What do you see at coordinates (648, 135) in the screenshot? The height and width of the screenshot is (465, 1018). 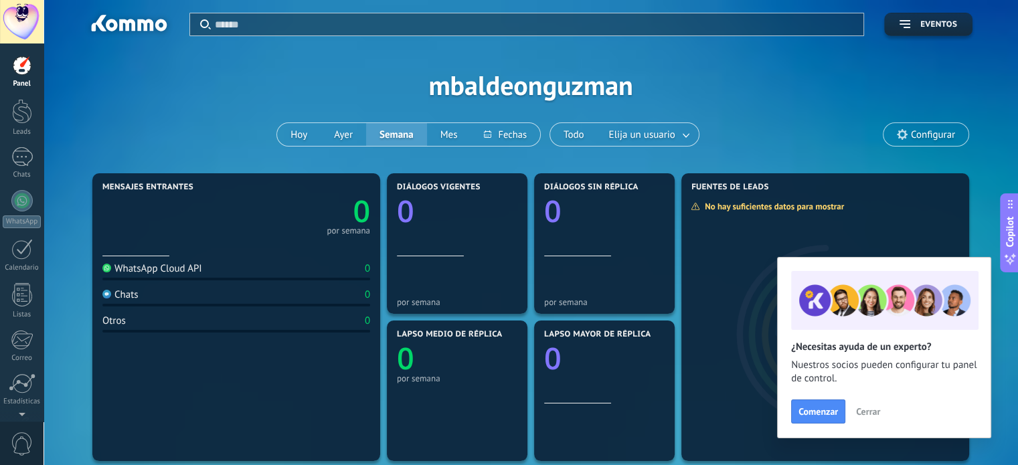 I see `button: Elija un usuario` at bounding box center [648, 135].